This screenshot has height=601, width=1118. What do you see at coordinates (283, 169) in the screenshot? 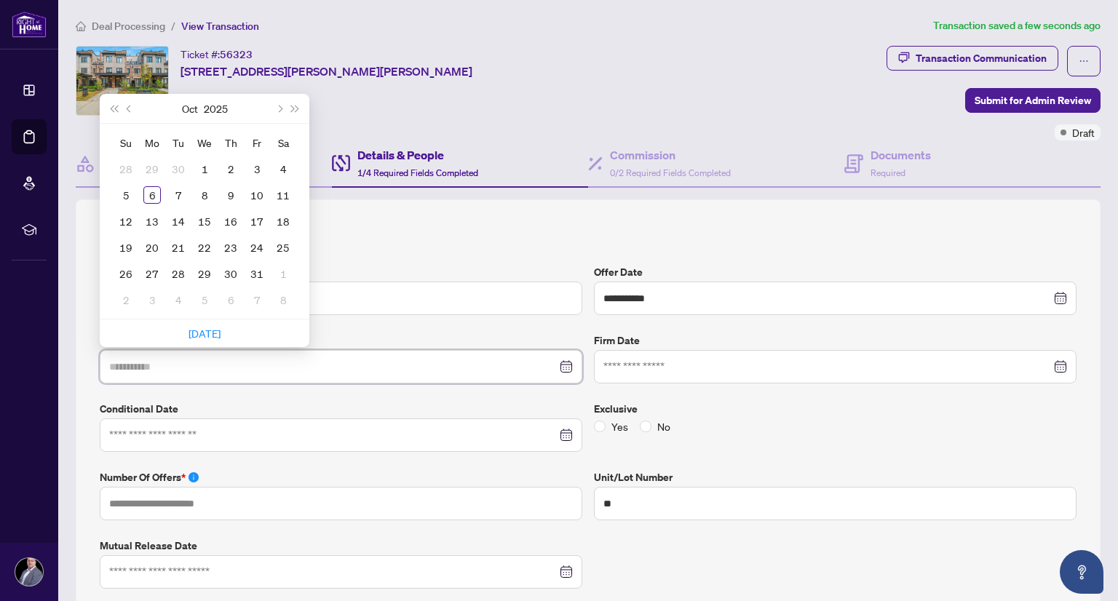
I see `td: 2025-10-04` at bounding box center [283, 169].